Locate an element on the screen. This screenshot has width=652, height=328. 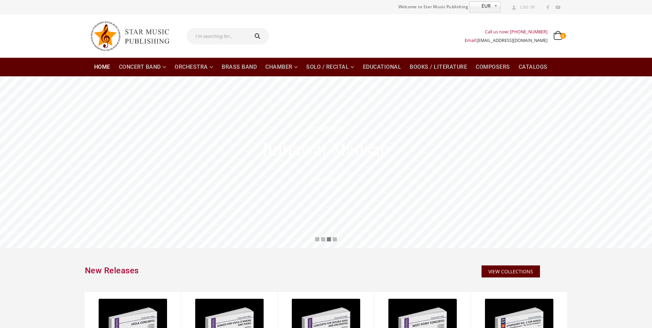
a: Youtube is located at coordinates (557, 8).